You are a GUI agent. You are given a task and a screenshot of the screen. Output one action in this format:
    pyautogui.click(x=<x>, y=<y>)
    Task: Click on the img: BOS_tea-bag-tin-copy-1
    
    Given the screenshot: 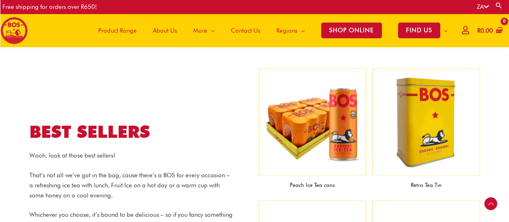 What is the action you would take?
    pyautogui.click(x=426, y=122)
    